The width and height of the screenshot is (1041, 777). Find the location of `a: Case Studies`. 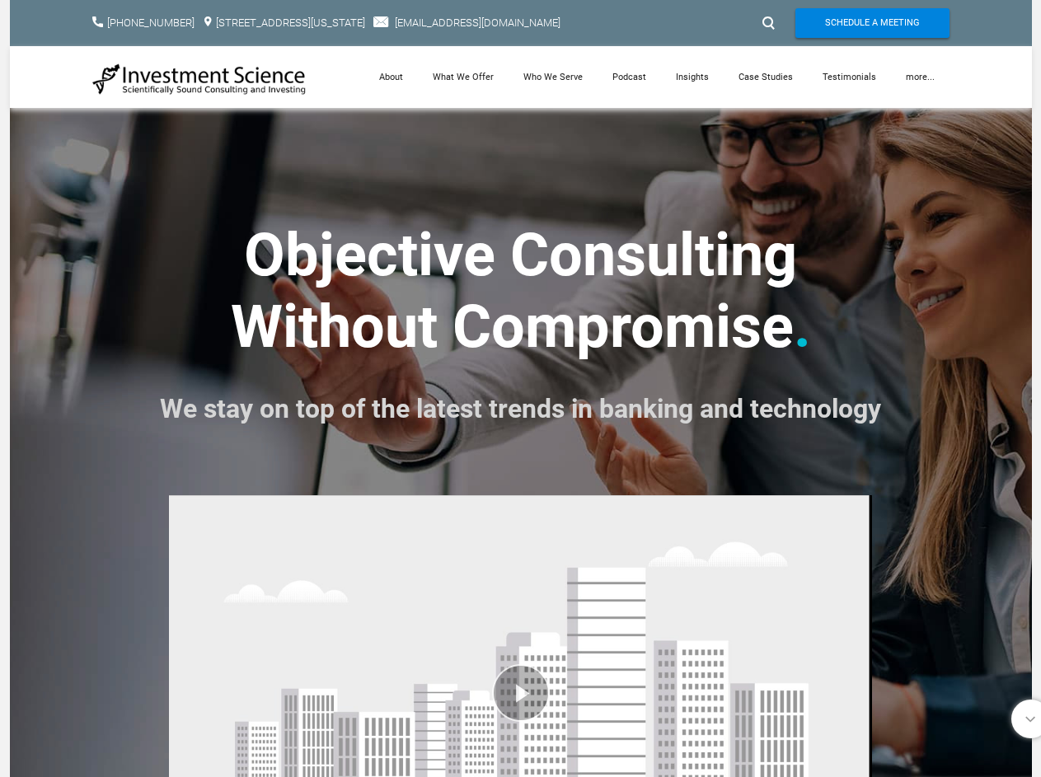

a: Case Studies is located at coordinates (766, 77).